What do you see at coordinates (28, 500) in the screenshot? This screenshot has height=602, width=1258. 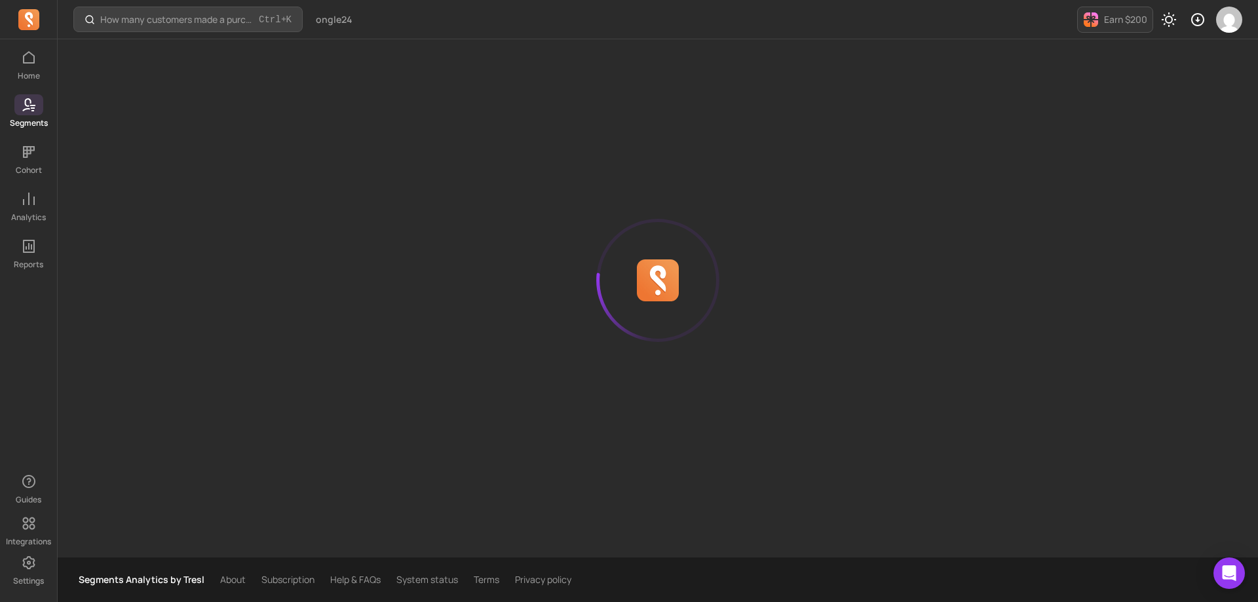 I see `p: Guides` at bounding box center [28, 500].